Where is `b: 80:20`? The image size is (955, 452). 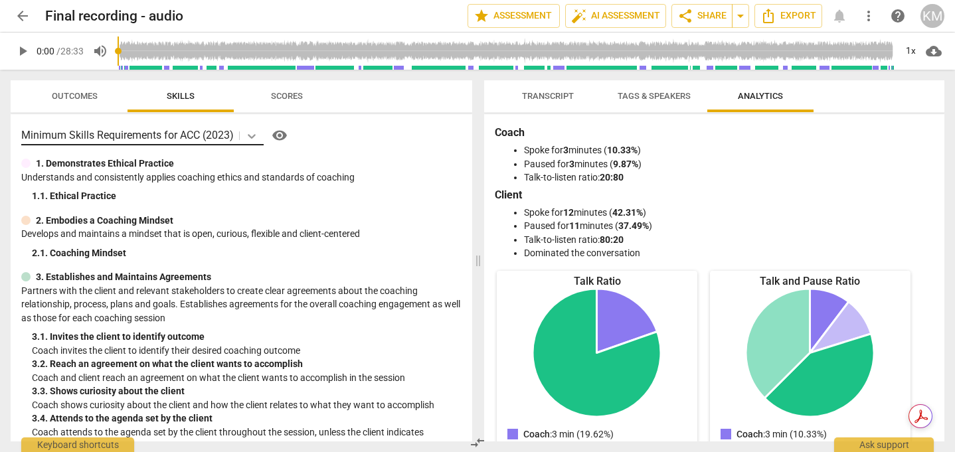
b: 80:20 is located at coordinates (612, 240).